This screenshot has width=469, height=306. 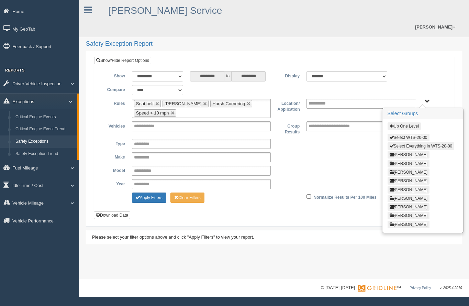 What do you see at coordinates (289, 128) in the screenshot?
I see `label: Group Results` at bounding box center [289, 128].